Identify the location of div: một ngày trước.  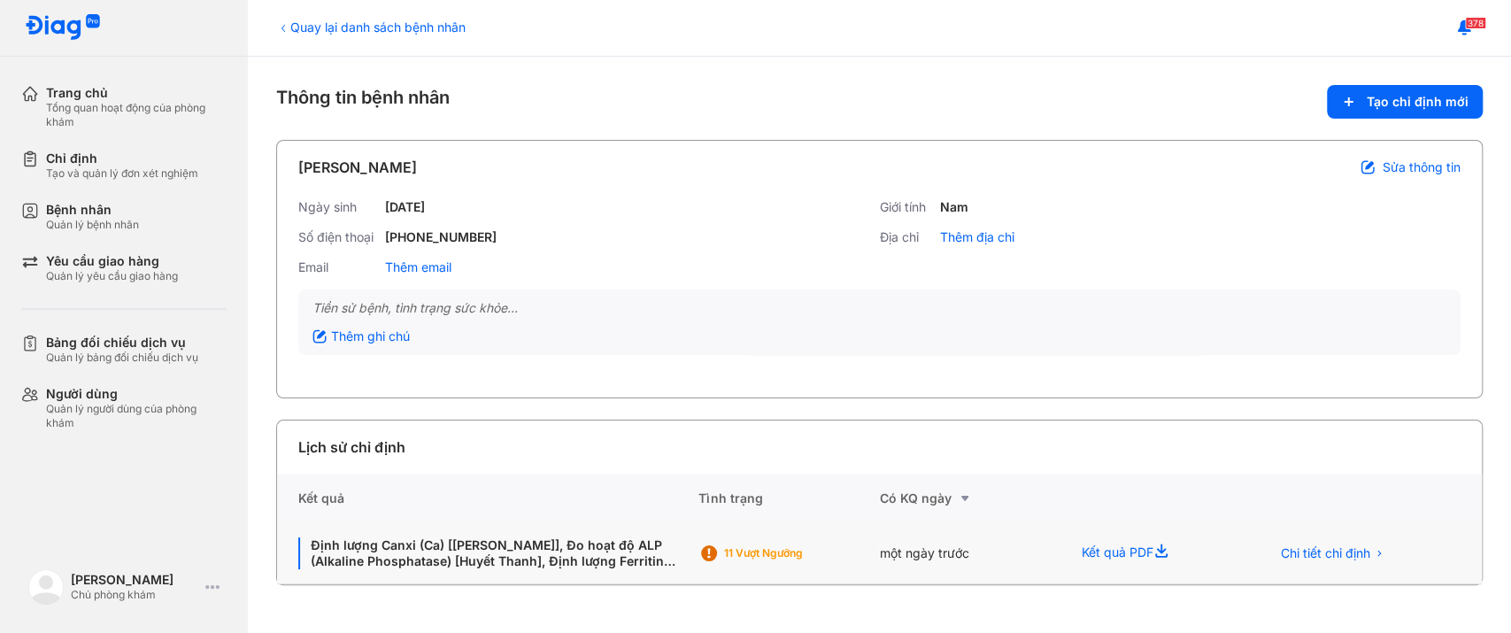
(970, 553).